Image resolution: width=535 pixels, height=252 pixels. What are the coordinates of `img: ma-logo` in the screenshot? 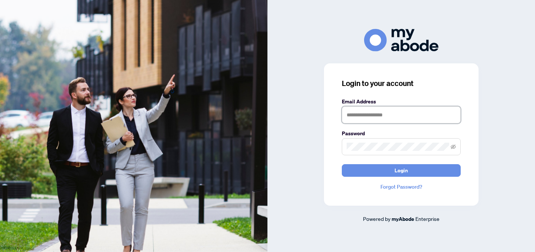 It's located at (401, 40).